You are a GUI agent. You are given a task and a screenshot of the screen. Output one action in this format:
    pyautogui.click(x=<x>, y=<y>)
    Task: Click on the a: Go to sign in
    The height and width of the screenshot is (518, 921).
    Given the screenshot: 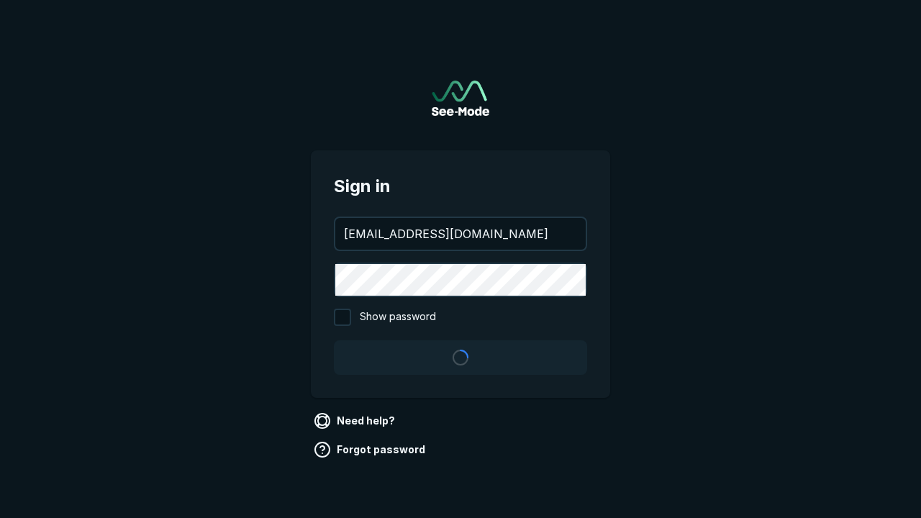 What is the action you would take?
    pyautogui.click(x=461, y=98)
    